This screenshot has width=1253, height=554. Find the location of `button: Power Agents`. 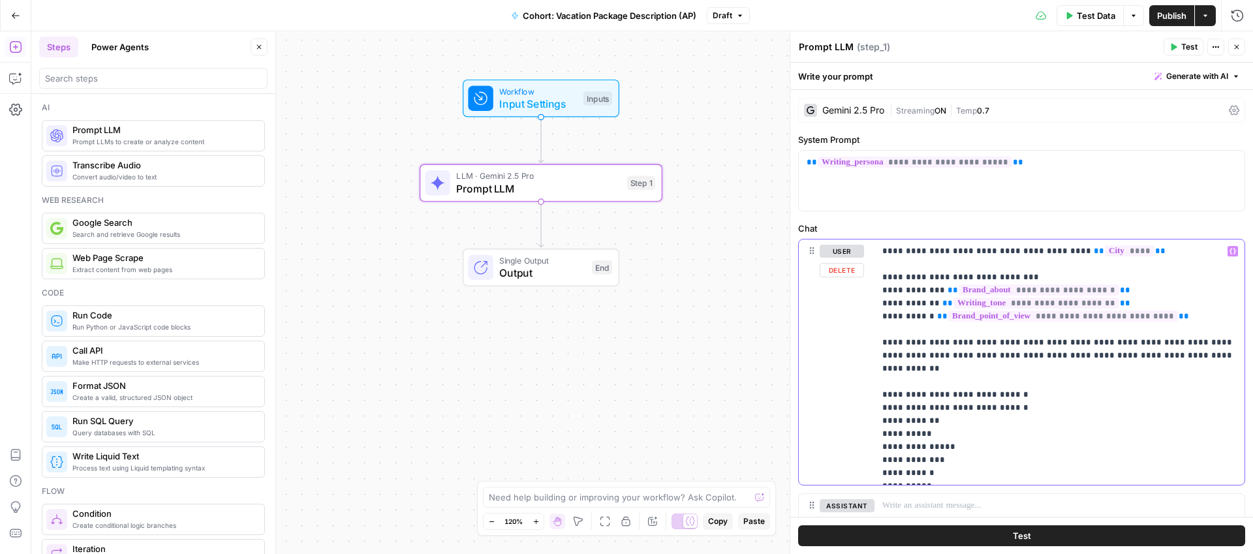

button: Power Agents is located at coordinates (120, 47).